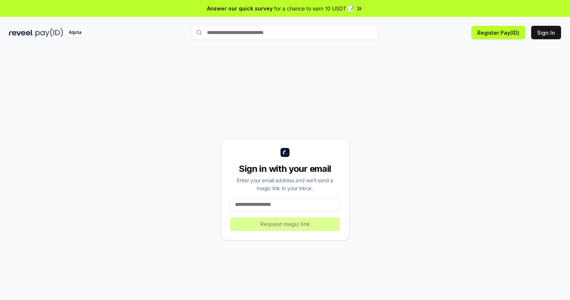 This screenshot has height=300, width=570. What do you see at coordinates (75, 32) in the screenshot?
I see `div: Alpha` at bounding box center [75, 32].